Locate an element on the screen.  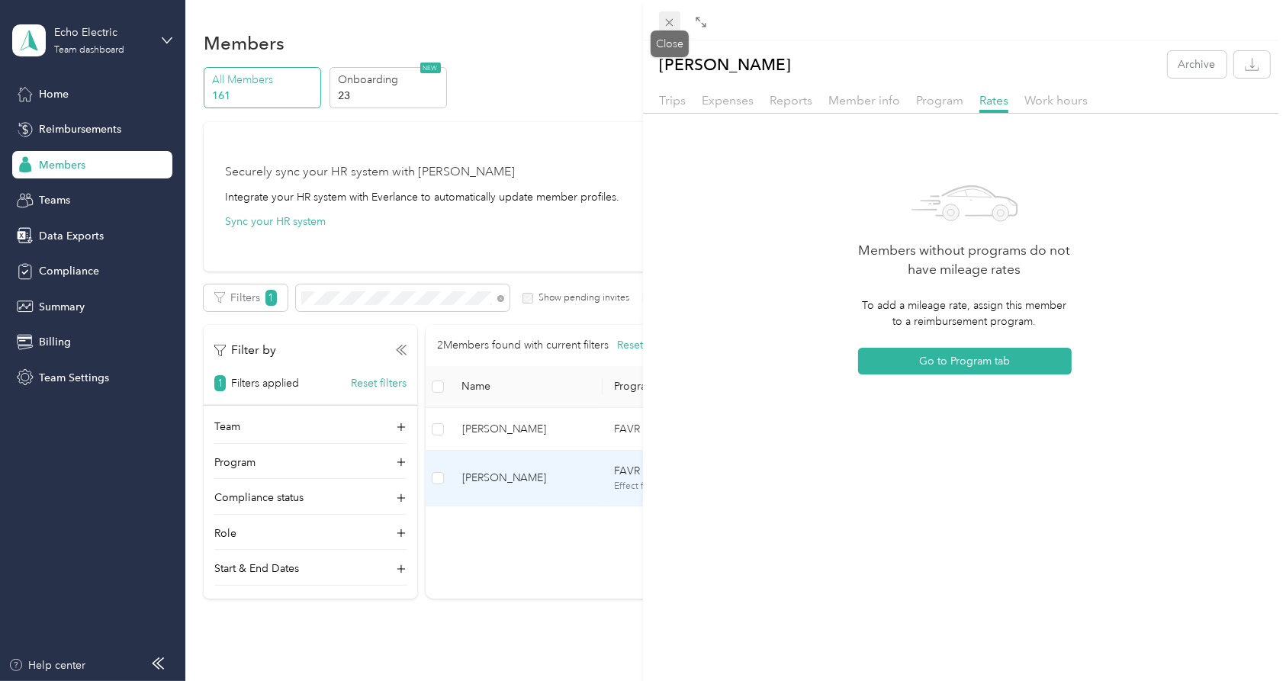
span: Rates is located at coordinates (994, 100).